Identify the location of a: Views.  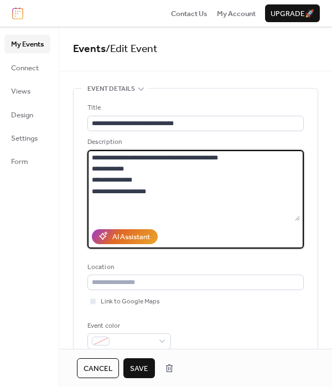
(27, 91).